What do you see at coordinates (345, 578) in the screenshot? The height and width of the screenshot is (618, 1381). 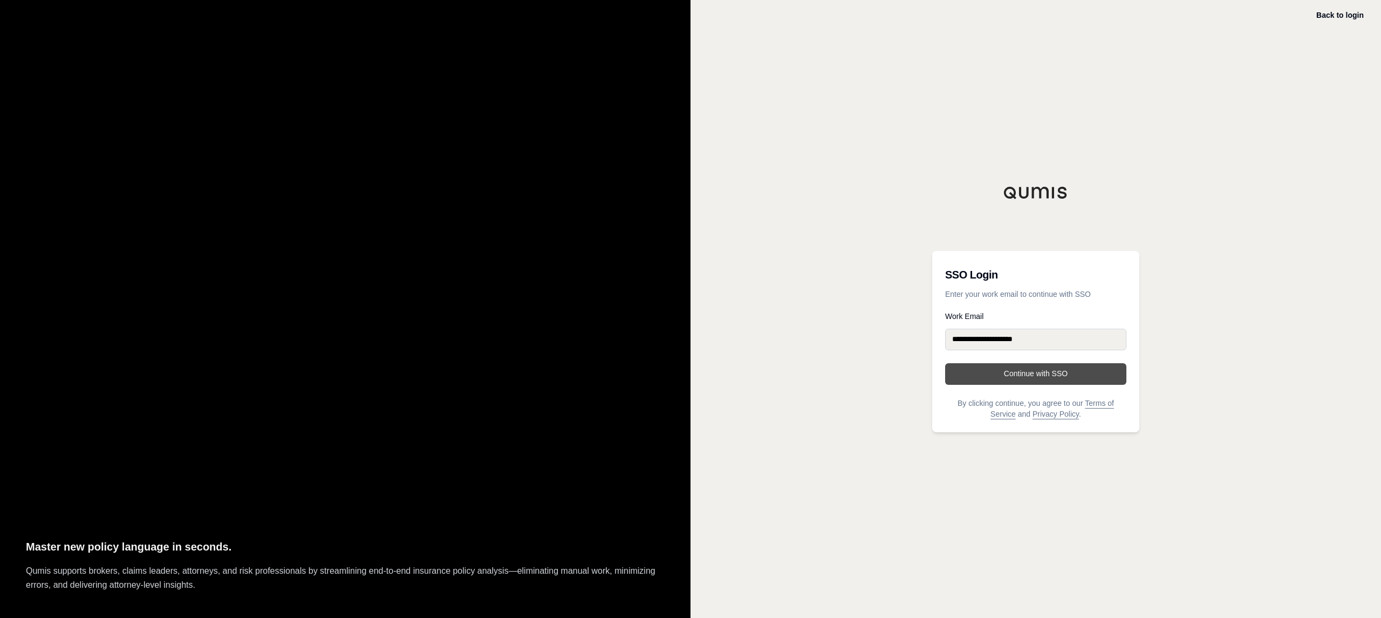 I see `p: Qumis supports brokers, claims leaders, attorneys, and risk professionals by streamlining end-to-...` at bounding box center [345, 578].